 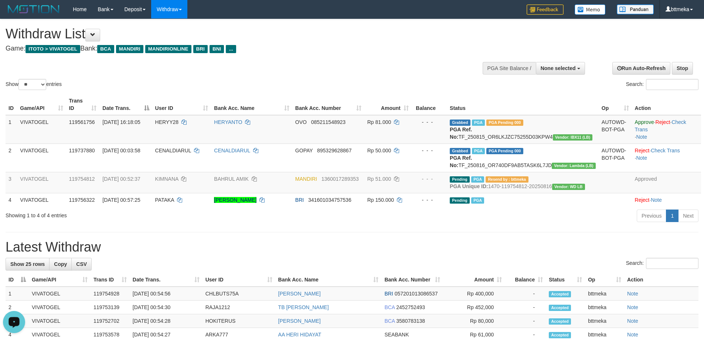 What do you see at coordinates (388, 105) in the screenshot?
I see `th: Amount: activate to sort column ascending` at bounding box center [388, 105].